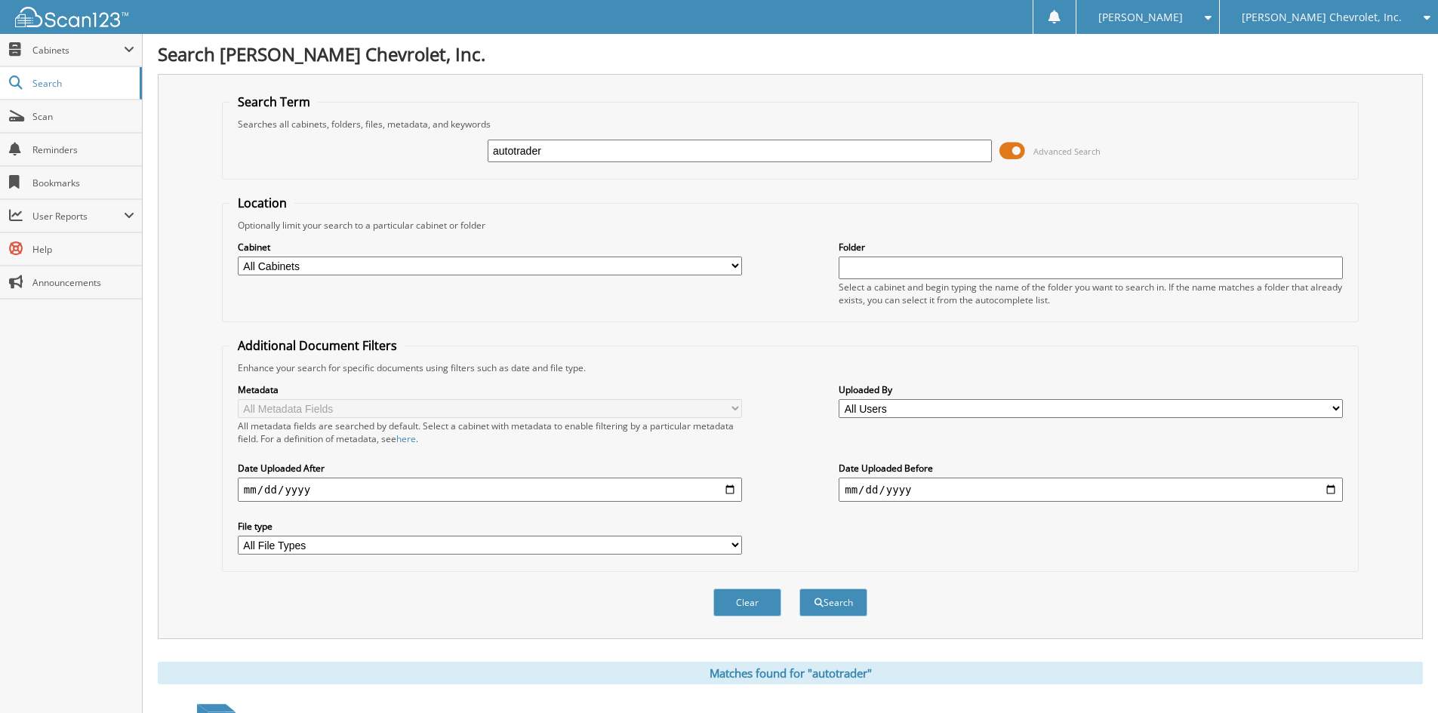 Image resolution: width=1438 pixels, height=713 pixels. I want to click on label: Uploaded By, so click(1091, 389).